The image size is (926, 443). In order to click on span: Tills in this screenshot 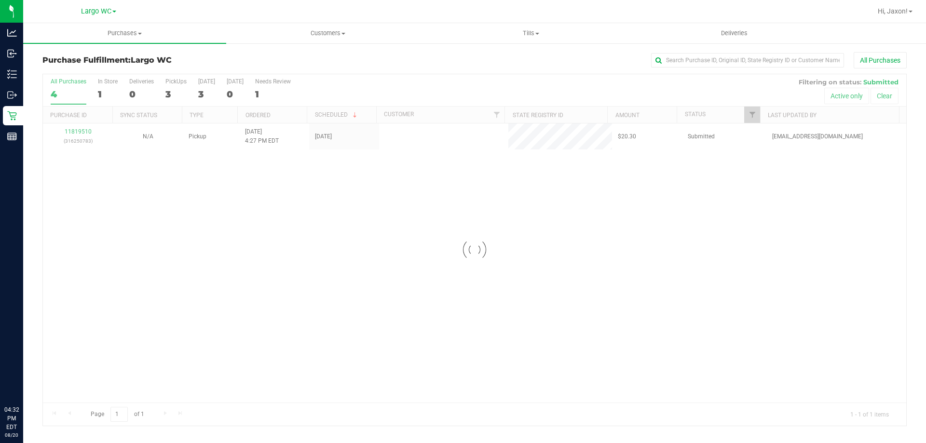, I will do `click(530, 33)`.